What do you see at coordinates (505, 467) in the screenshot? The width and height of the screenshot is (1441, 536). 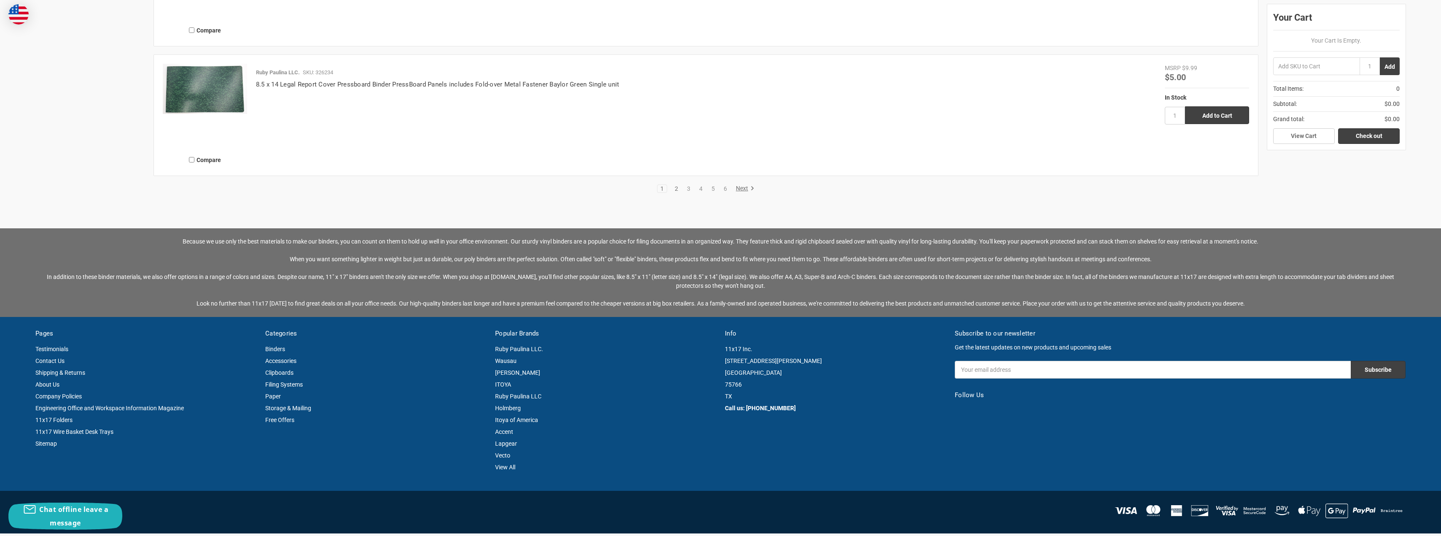 I see `a: View All` at bounding box center [505, 467].